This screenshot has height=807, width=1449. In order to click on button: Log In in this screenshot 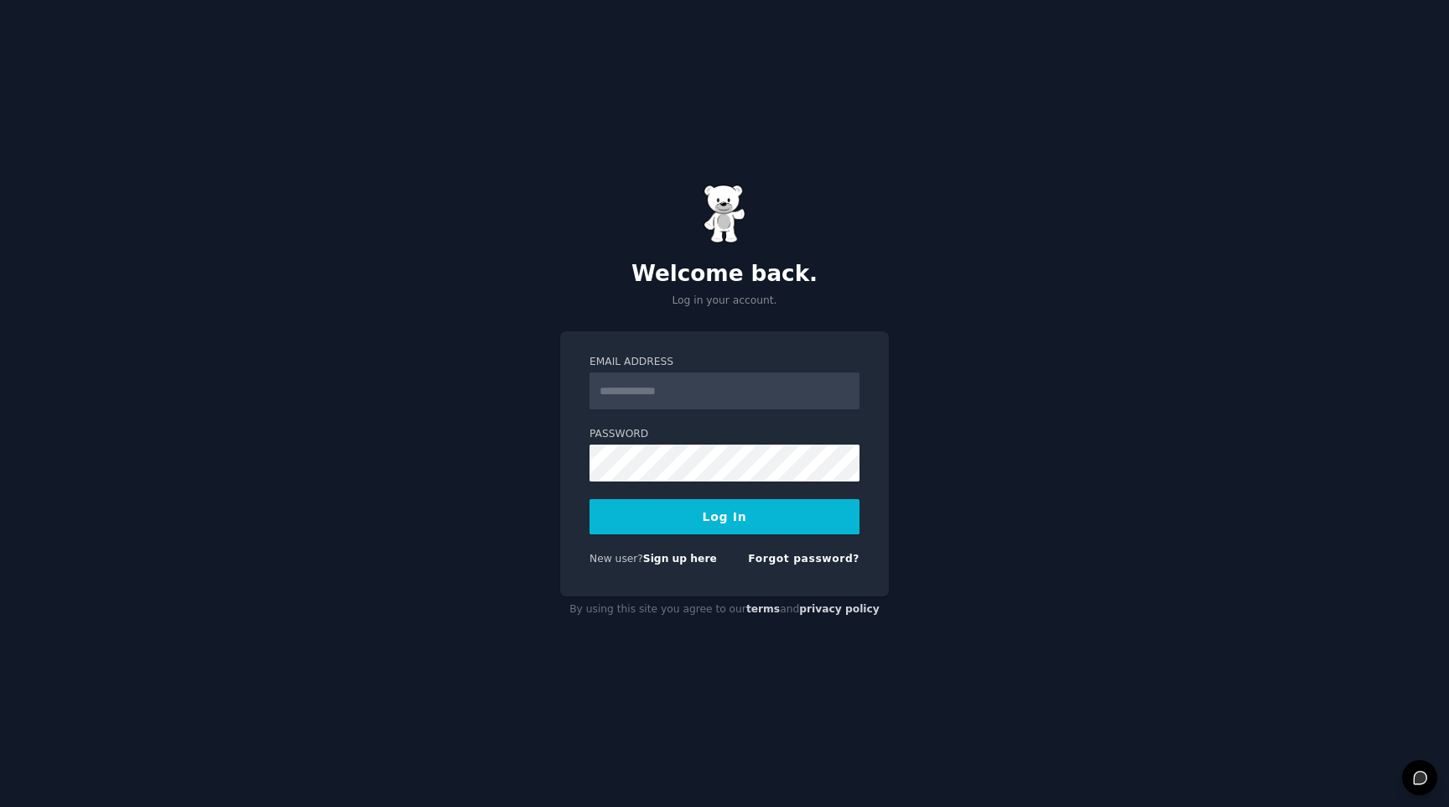, I will do `click(725, 517)`.